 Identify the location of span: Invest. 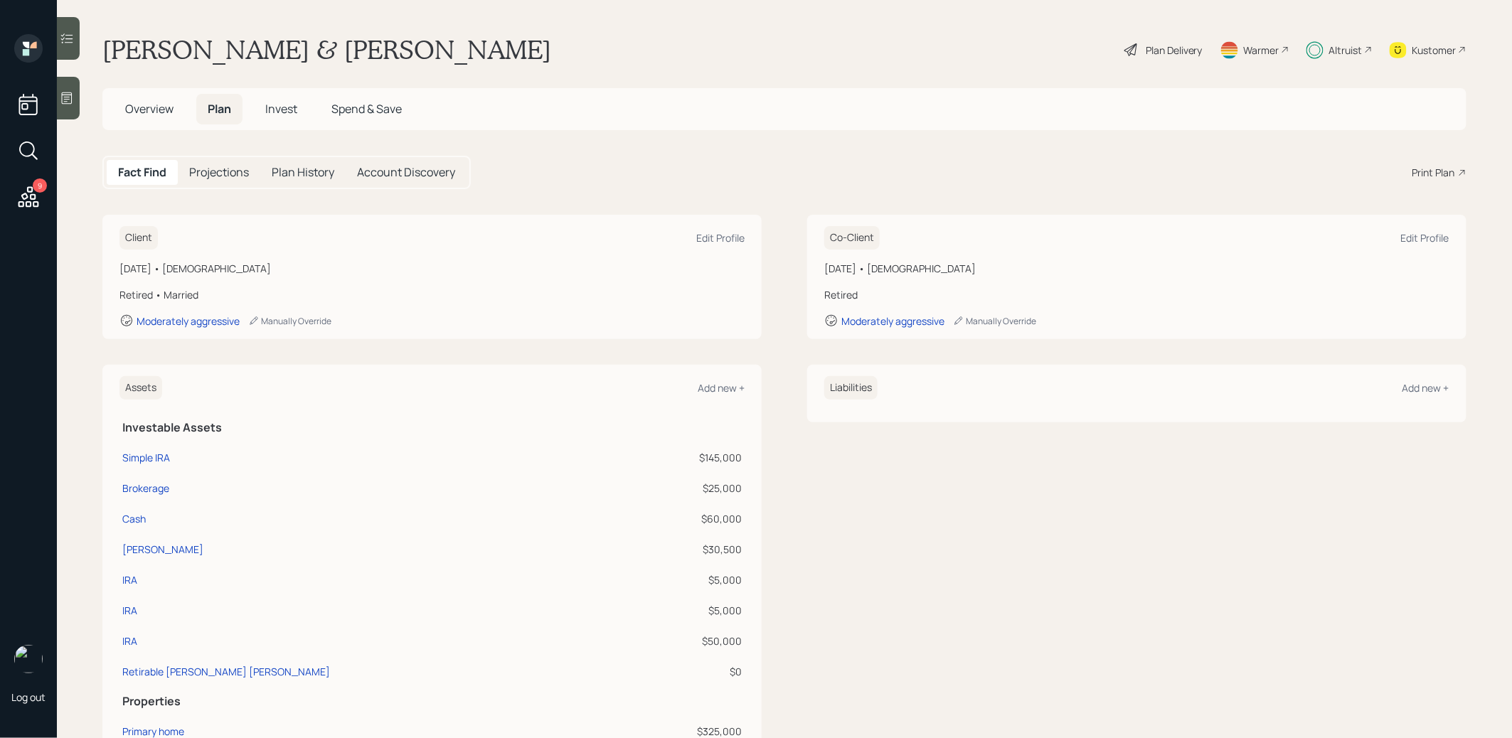
(281, 109).